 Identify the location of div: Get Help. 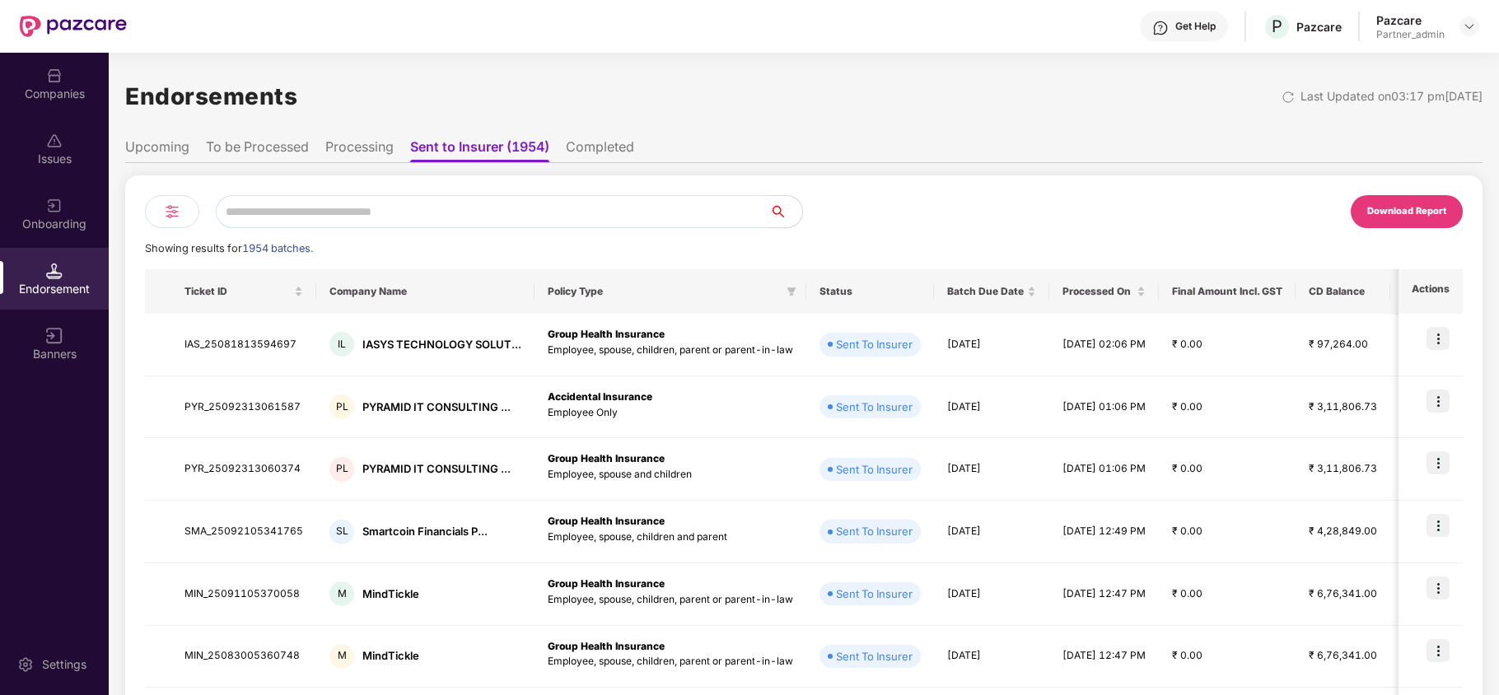
(1195, 26).